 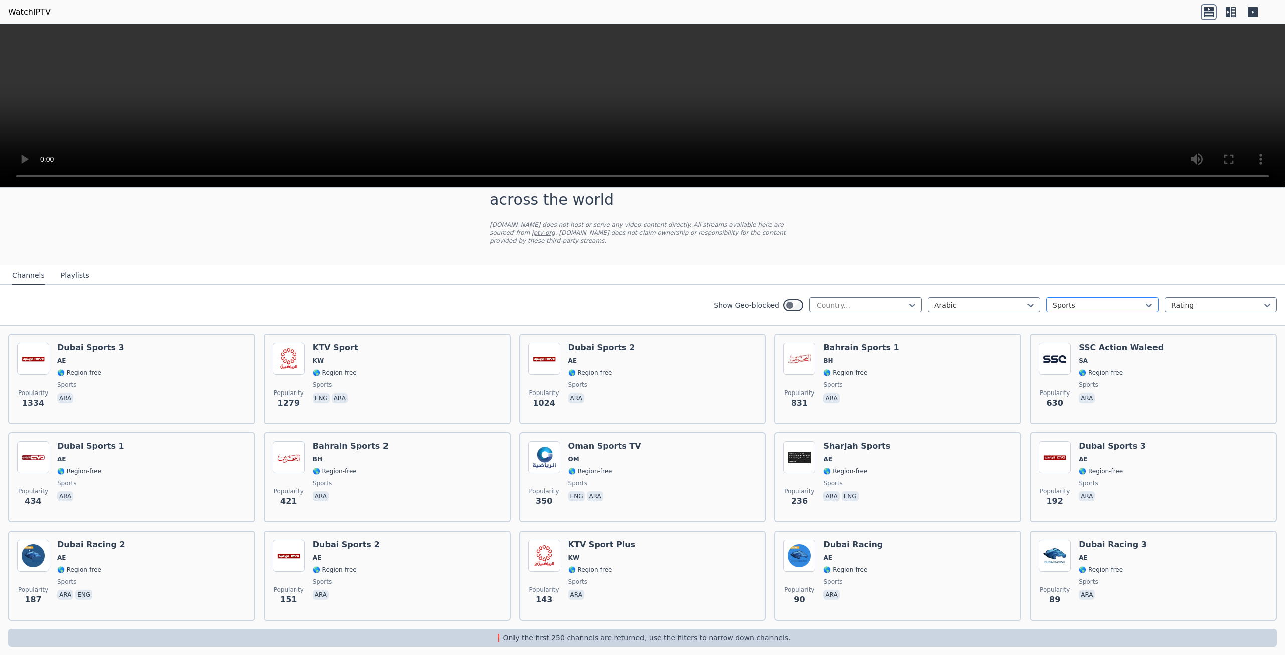 I want to click on img: Sharjah Sports, so click(x=799, y=457).